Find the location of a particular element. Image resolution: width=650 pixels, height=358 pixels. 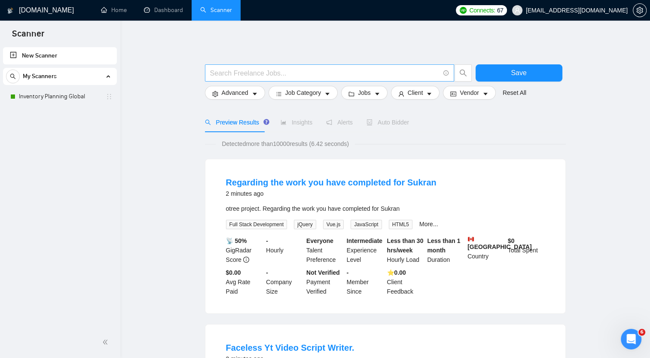

b: $ 0 is located at coordinates (511, 241).